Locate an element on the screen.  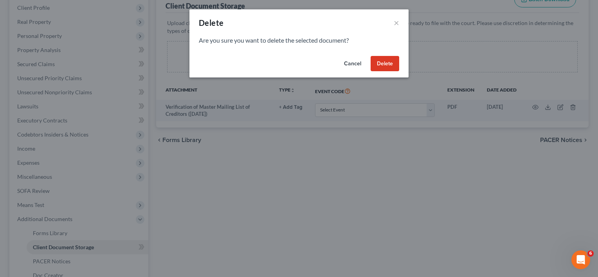
span: 6 is located at coordinates (590, 253).